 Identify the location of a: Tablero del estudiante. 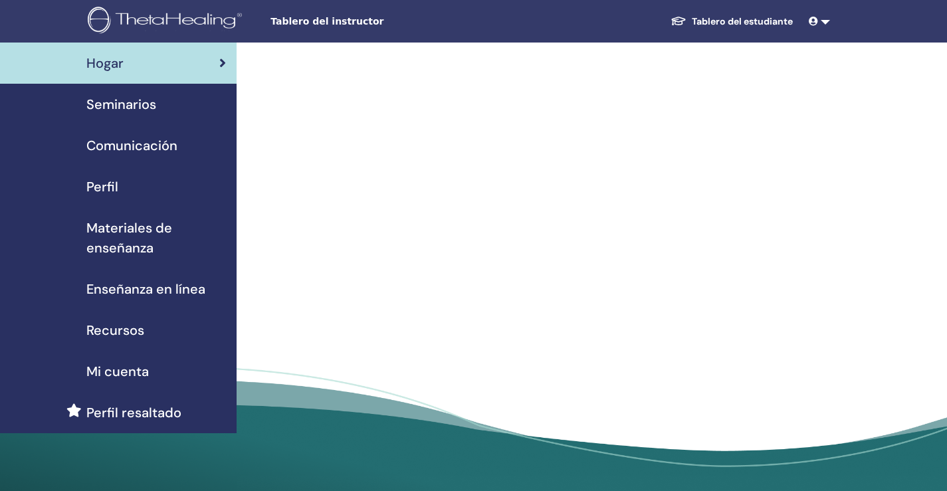
(732, 21).